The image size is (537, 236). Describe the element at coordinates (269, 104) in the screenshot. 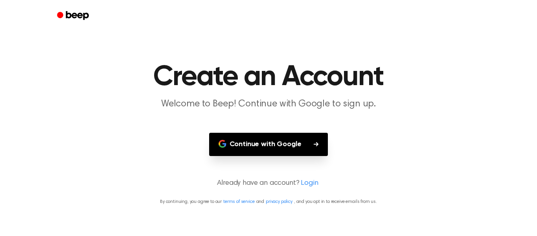

I see `p: Welcome to Beep! Continue with Google to sign up.` at that location.